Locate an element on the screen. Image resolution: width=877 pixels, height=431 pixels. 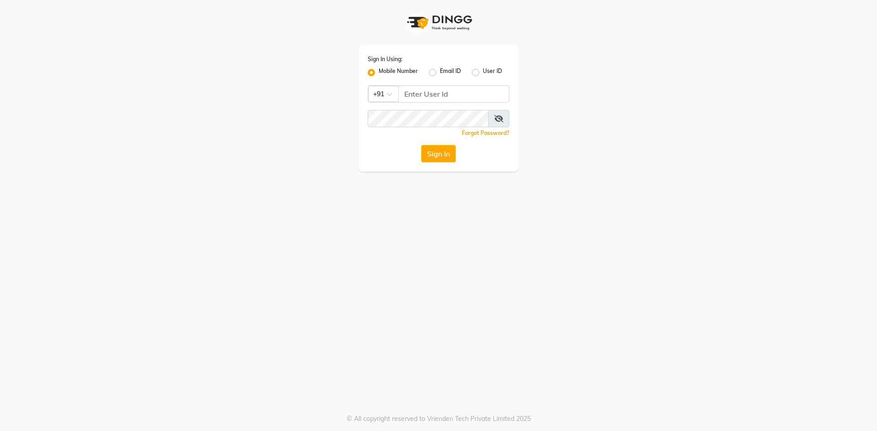
label: Email ID is located at coordinates (450, 73).